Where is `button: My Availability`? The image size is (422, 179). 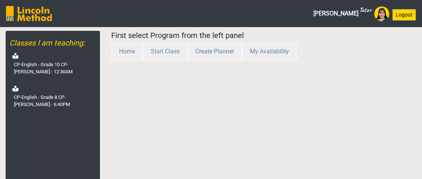 button: My Availability is located at coordinates (269, 51).